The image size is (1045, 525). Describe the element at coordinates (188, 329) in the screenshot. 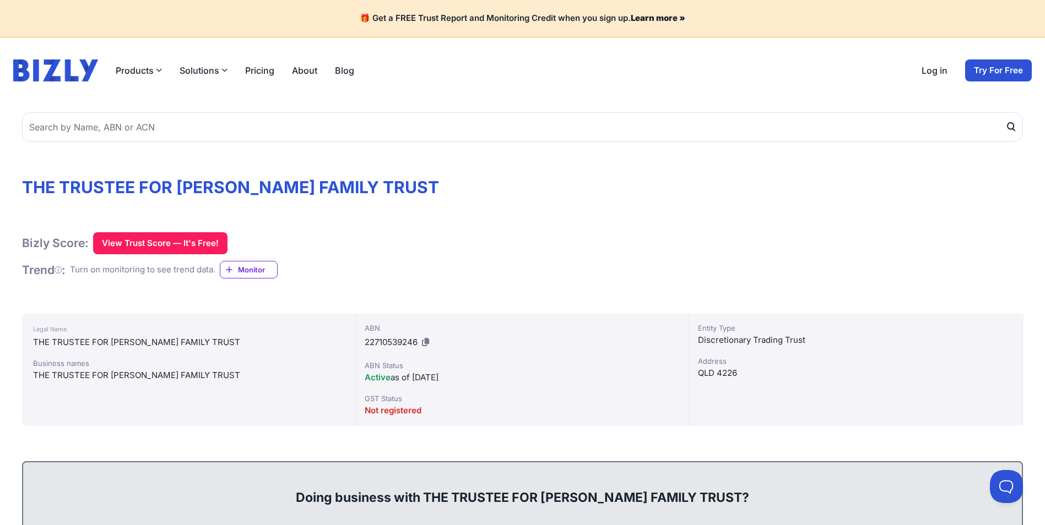

I see `div: Legal Name` at that location.